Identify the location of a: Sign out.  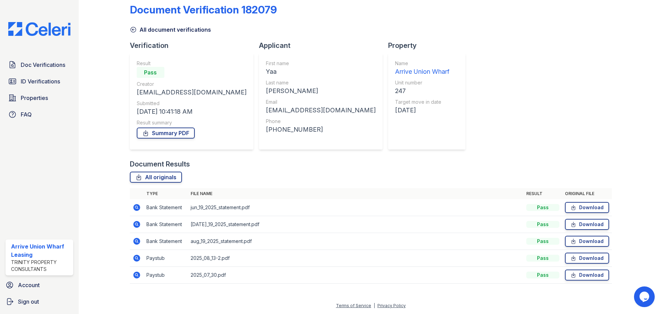
(39, 302).